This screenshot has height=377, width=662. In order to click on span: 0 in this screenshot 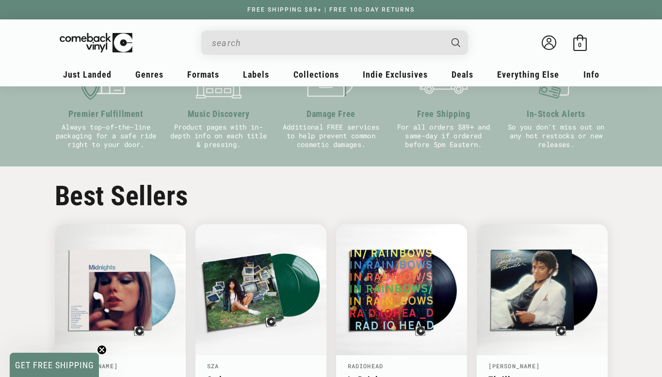, I will do `click(580, 45)`.